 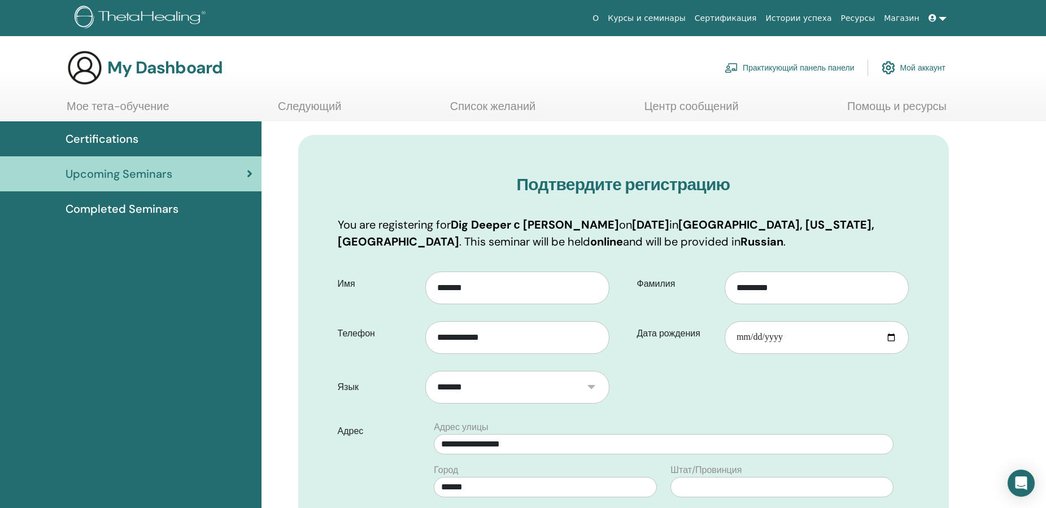 I want to click on img: generic-user-icon.jpg, so click(x=85, y=68).